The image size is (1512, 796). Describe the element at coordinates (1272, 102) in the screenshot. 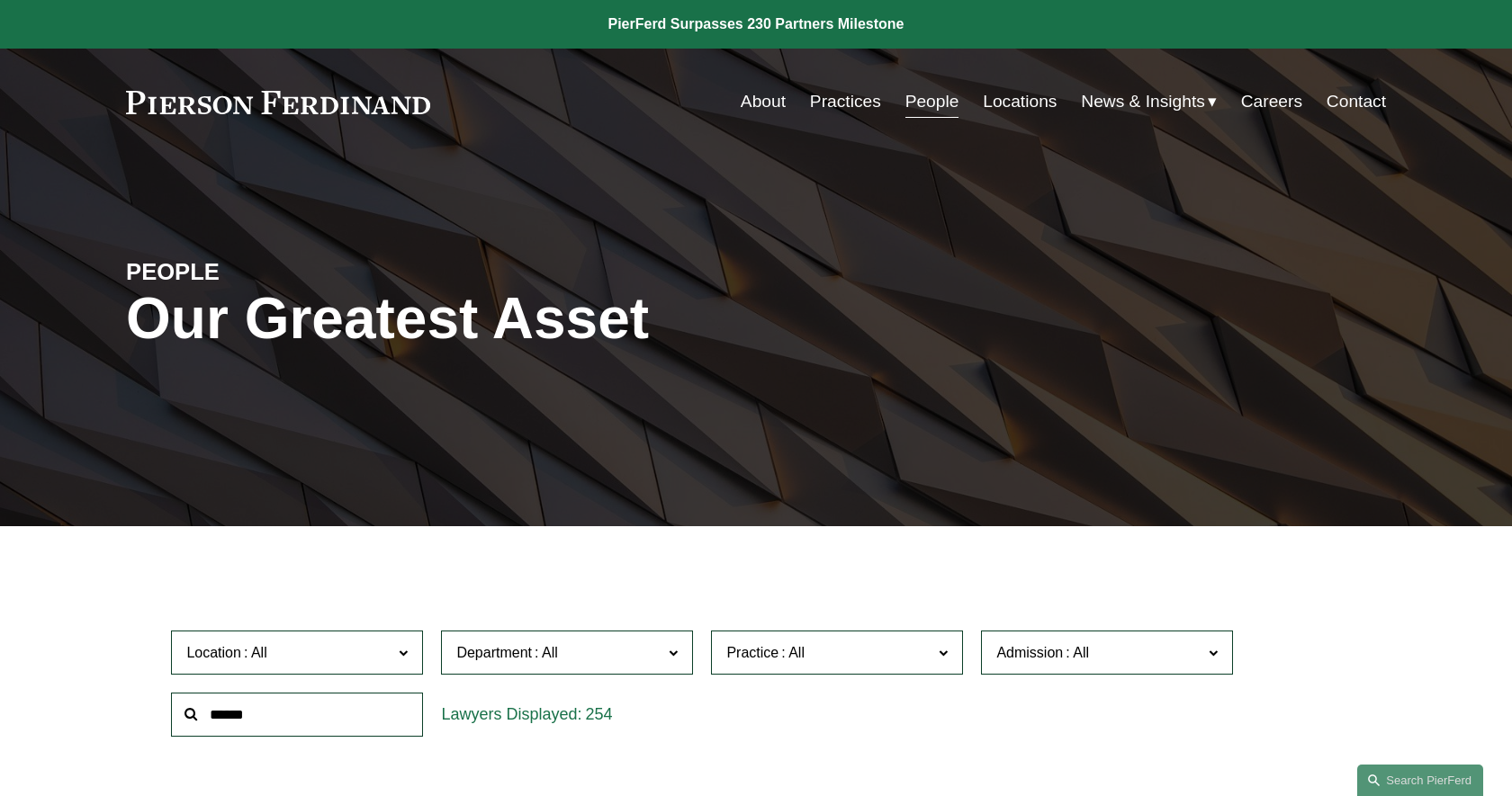

I see `a: Careers` at that location.